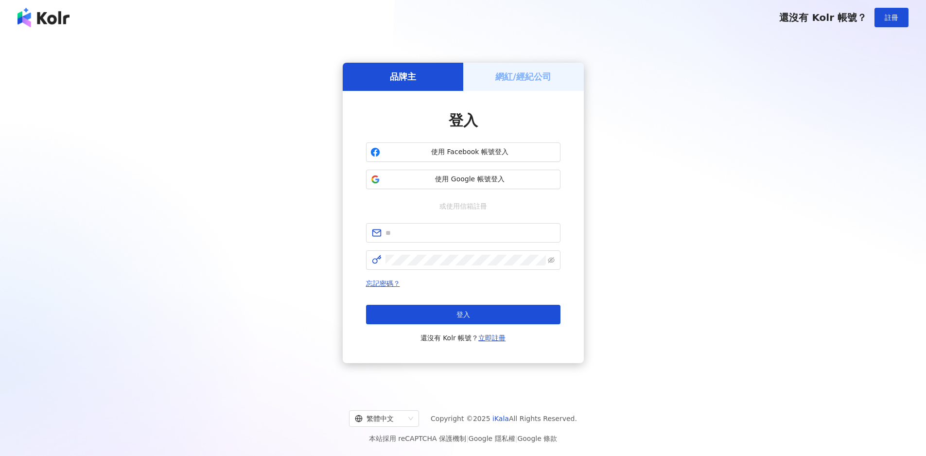 This screenshot has height=456, width=926. What do you see at coordinates (463, 206) in the screenshot?
I see `span: 或使用信箱註冊` at bounding box center [463, 206].